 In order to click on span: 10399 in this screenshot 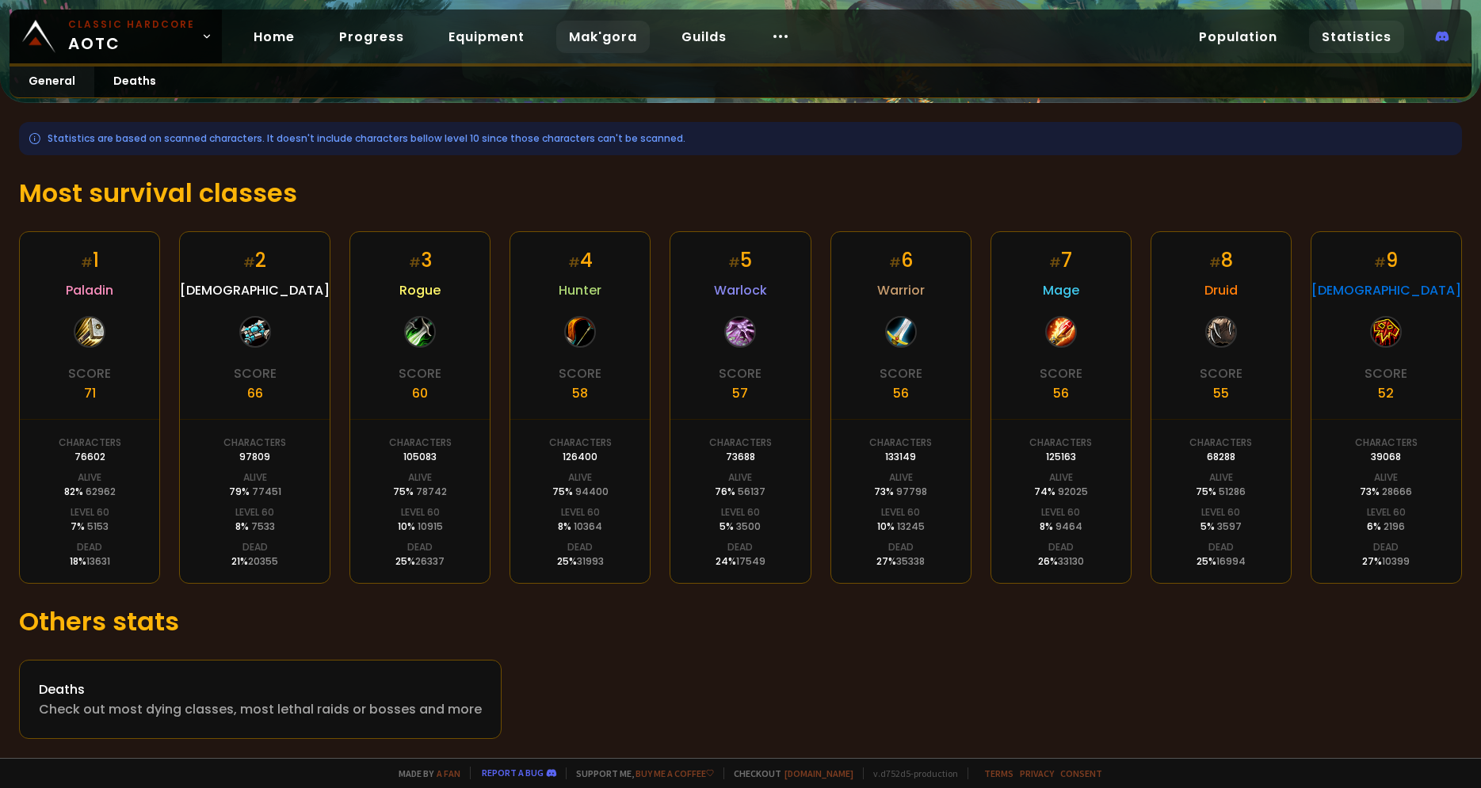, I will do `click(1395, 561)`.